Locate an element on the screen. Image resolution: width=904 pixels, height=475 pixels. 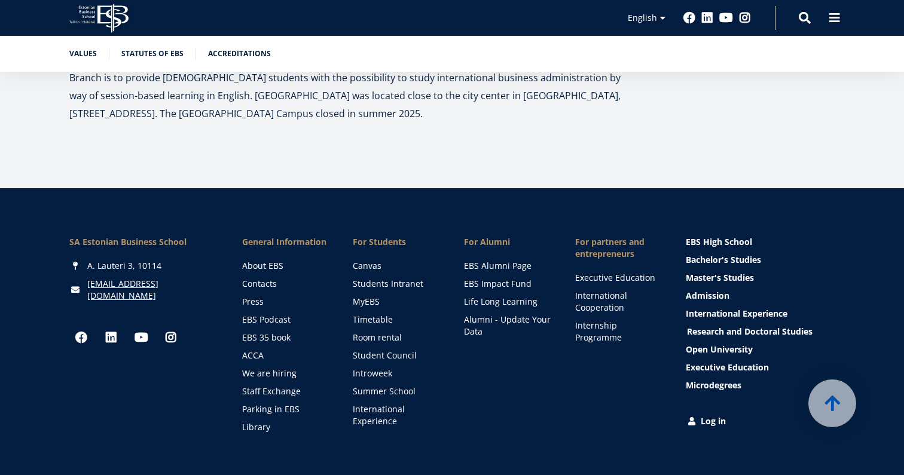
a: International Cooperation is located at coordinates (619, 302).